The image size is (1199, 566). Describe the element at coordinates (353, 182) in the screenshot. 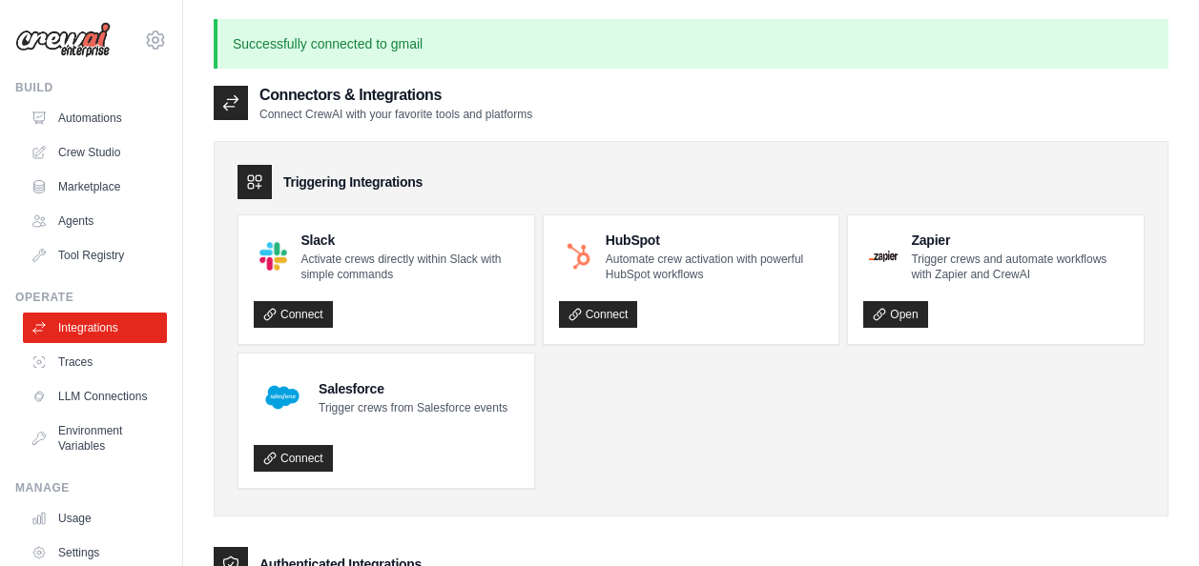

I see `h3: Triggering Integrations` at that location.